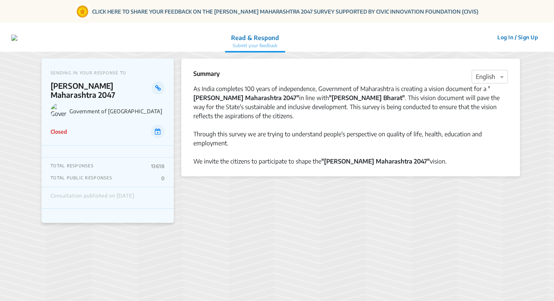  What do you see at coordinates (82, 11) in the screenshot?
I see `img: Gom Logo` at bounding box center [82, 11].